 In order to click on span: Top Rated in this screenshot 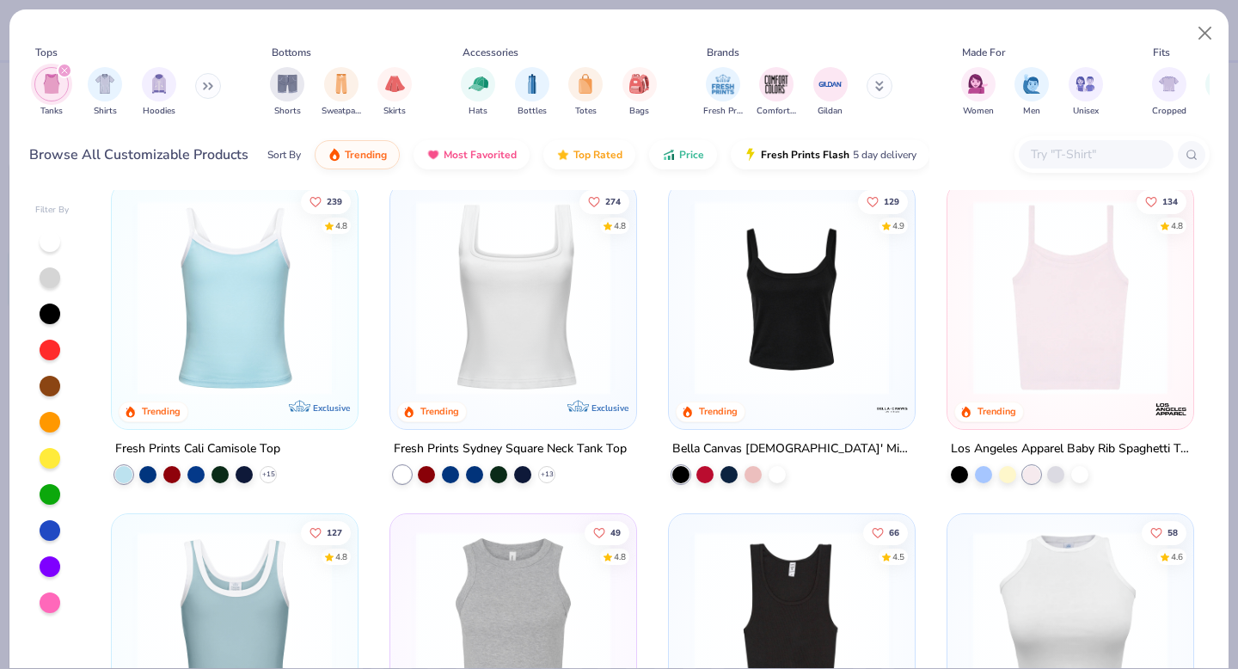, I will do `click(598, 155)`.